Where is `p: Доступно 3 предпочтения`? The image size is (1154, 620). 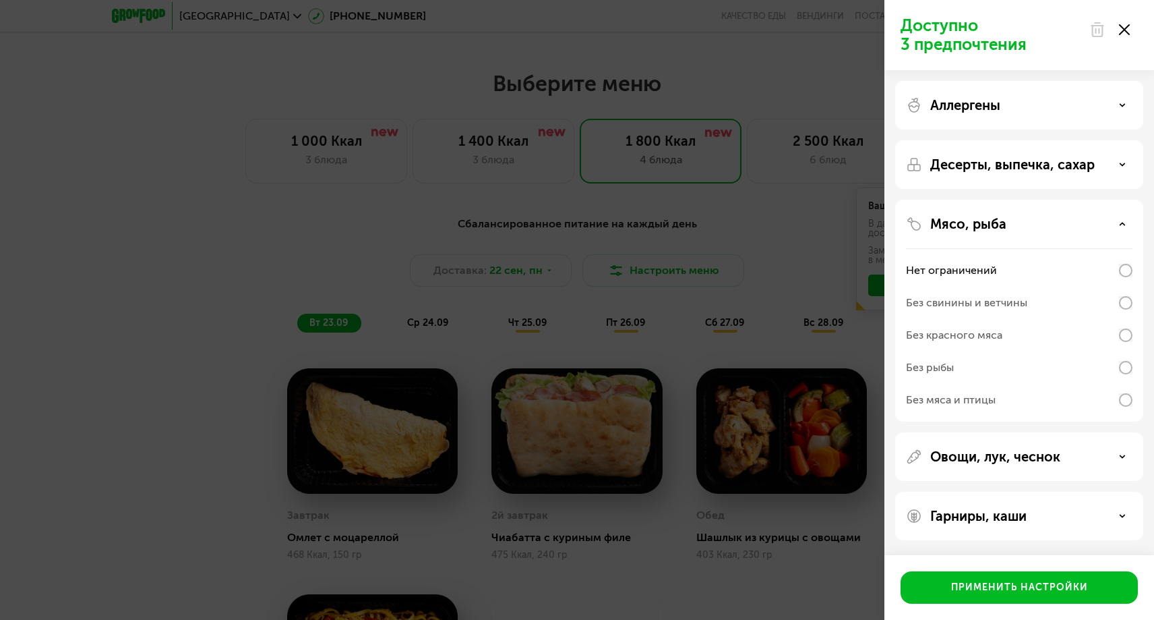 p: Доступно 3 предпочтения is located at coordinates (991, 35).